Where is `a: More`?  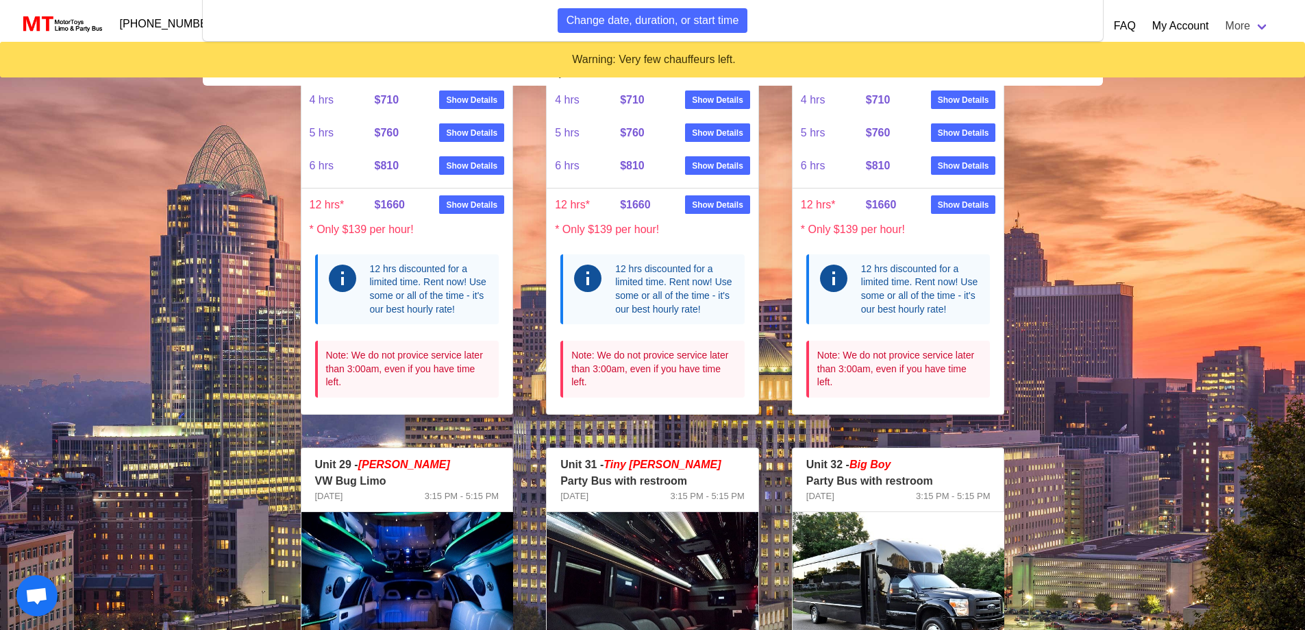 a: More is located at coordinates (1248, 26).